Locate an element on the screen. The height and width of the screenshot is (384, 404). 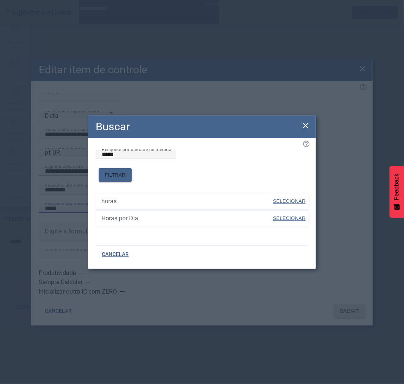
button: Feedback - Mostrar pesquisa is located at coordinates (397, 192).